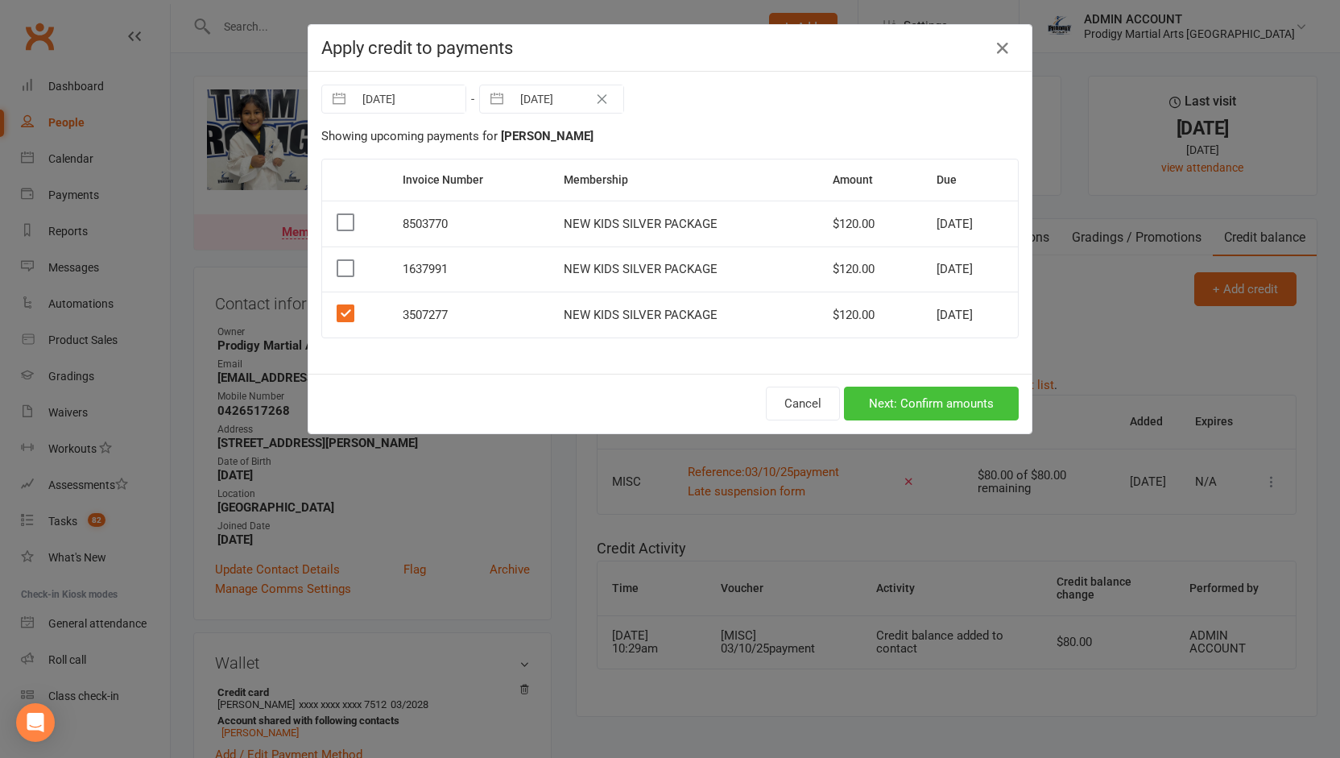 Image resolution: width=1340 pixels, height=758 pixels. What do you see at coordinates (602, 99) in the screenshot?
I see `button: Clear Date` at bounding box center [602, 99].